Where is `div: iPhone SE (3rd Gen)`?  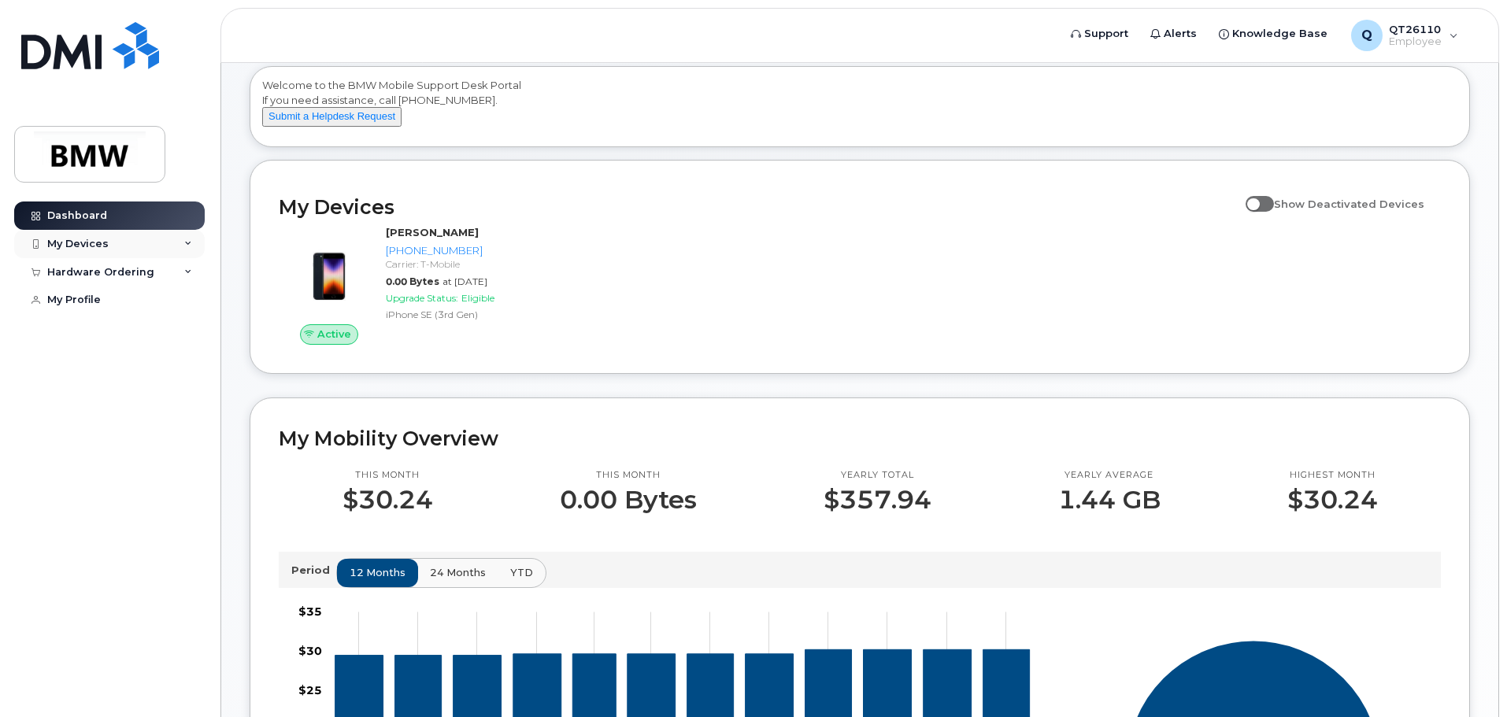
div: iPhone SE (3rd Gen) is located at coordinates (467, 314).